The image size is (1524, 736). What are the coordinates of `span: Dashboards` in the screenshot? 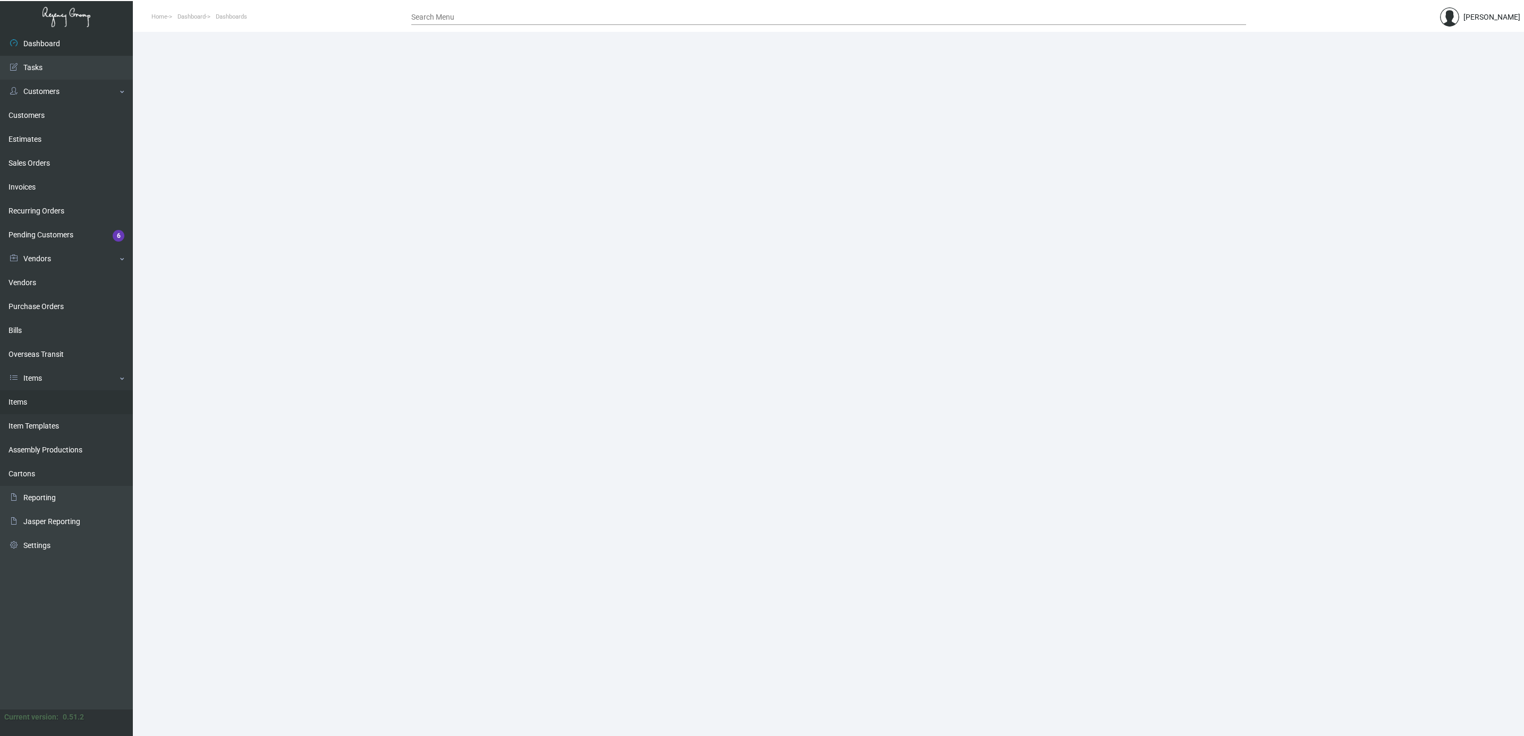 It's located at (231, 16).